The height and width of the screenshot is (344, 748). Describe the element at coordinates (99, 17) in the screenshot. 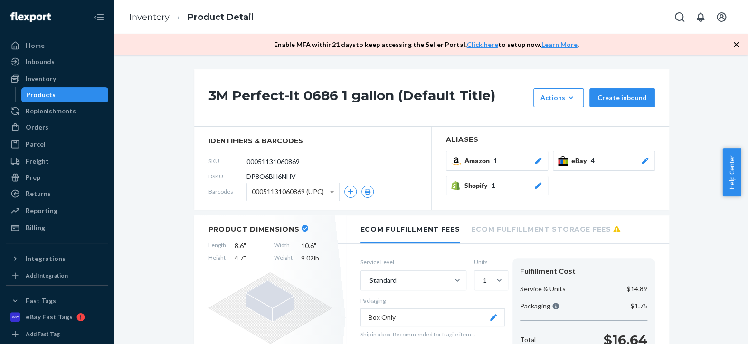

I see `button: Close Navigation` at that location.